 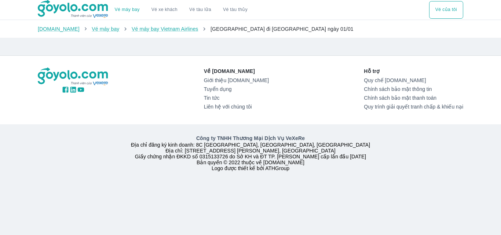 I want to click on a: Vé máy bay Vietnam Airlines, so click(x=165, y=29).